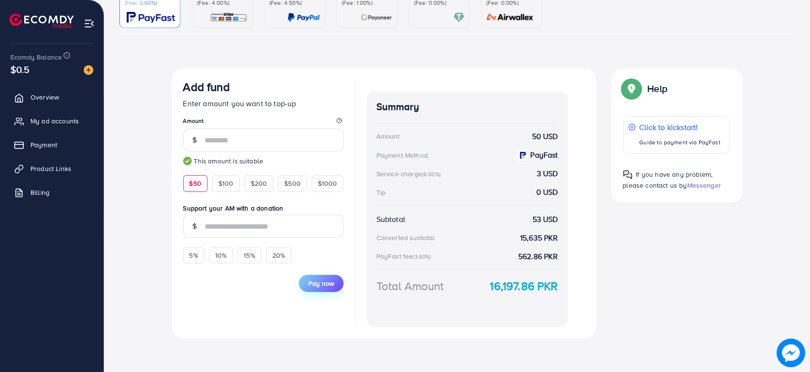 The width and height of the screenshot is (810, 372). I want to click on span: Pay now, so click(321, 283).